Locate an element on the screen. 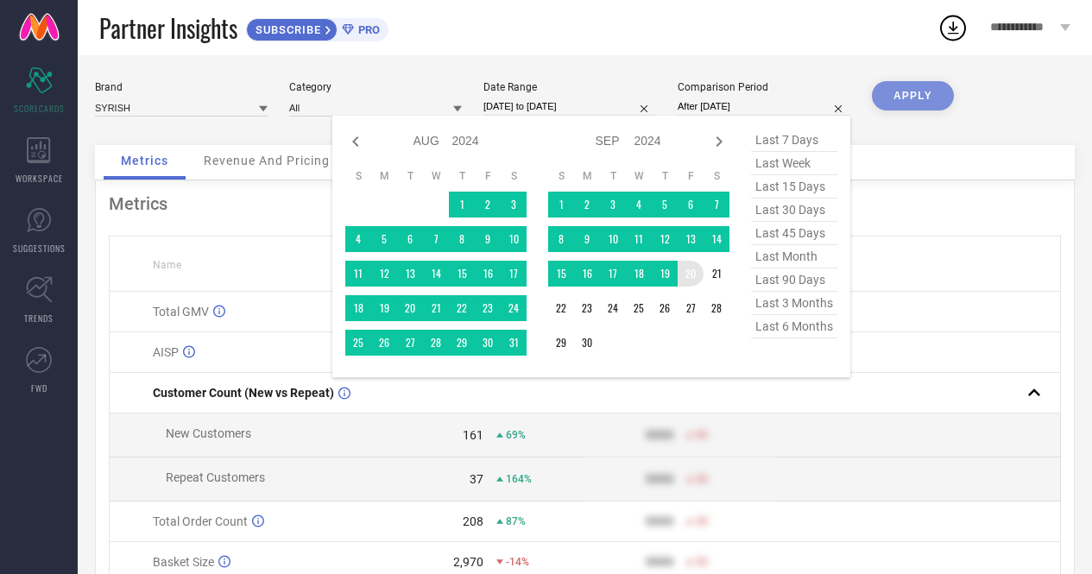 The height and width of the screenshot is (574, 1092). div: 161 is located at coordinates (473, 435).